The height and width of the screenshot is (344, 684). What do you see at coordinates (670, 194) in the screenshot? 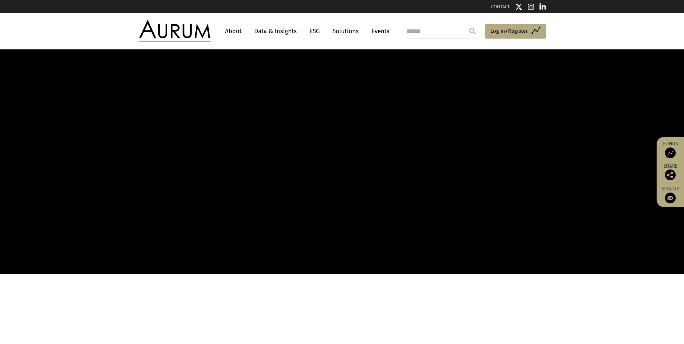
I see `a: Sign up` at bounding box center [670, 194].